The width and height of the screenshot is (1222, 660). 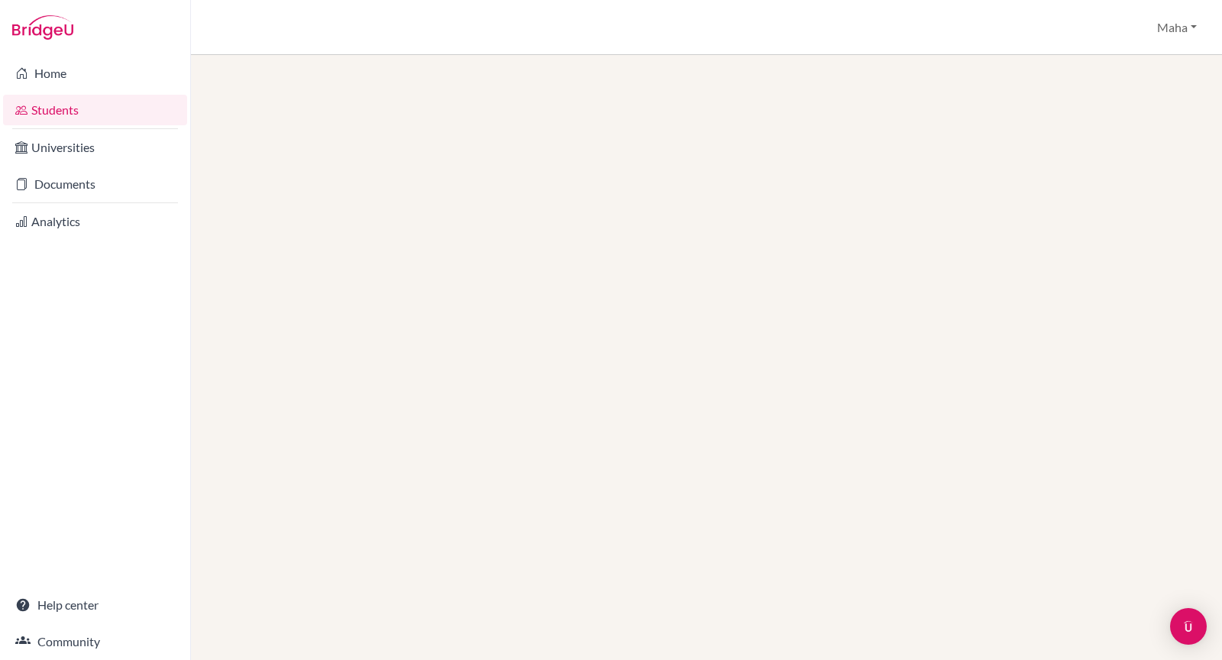 What do you see at coordinates (95, 221) in the screenshot?
I see `a: Analytics` at bounding box center [95, 221].